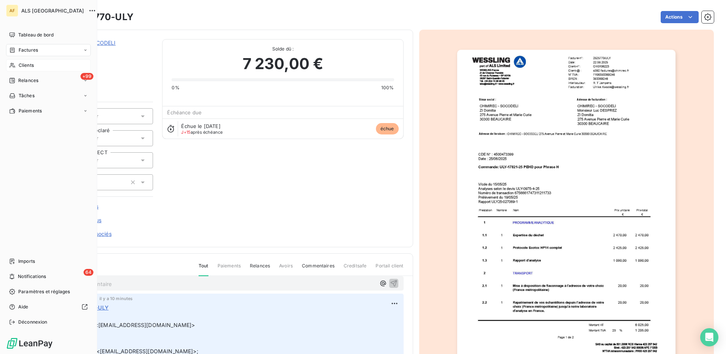 Image resolution: width=726 pixels, height=354 pixels. I want to click on img: Logo LeanPay, so click(30, 343).